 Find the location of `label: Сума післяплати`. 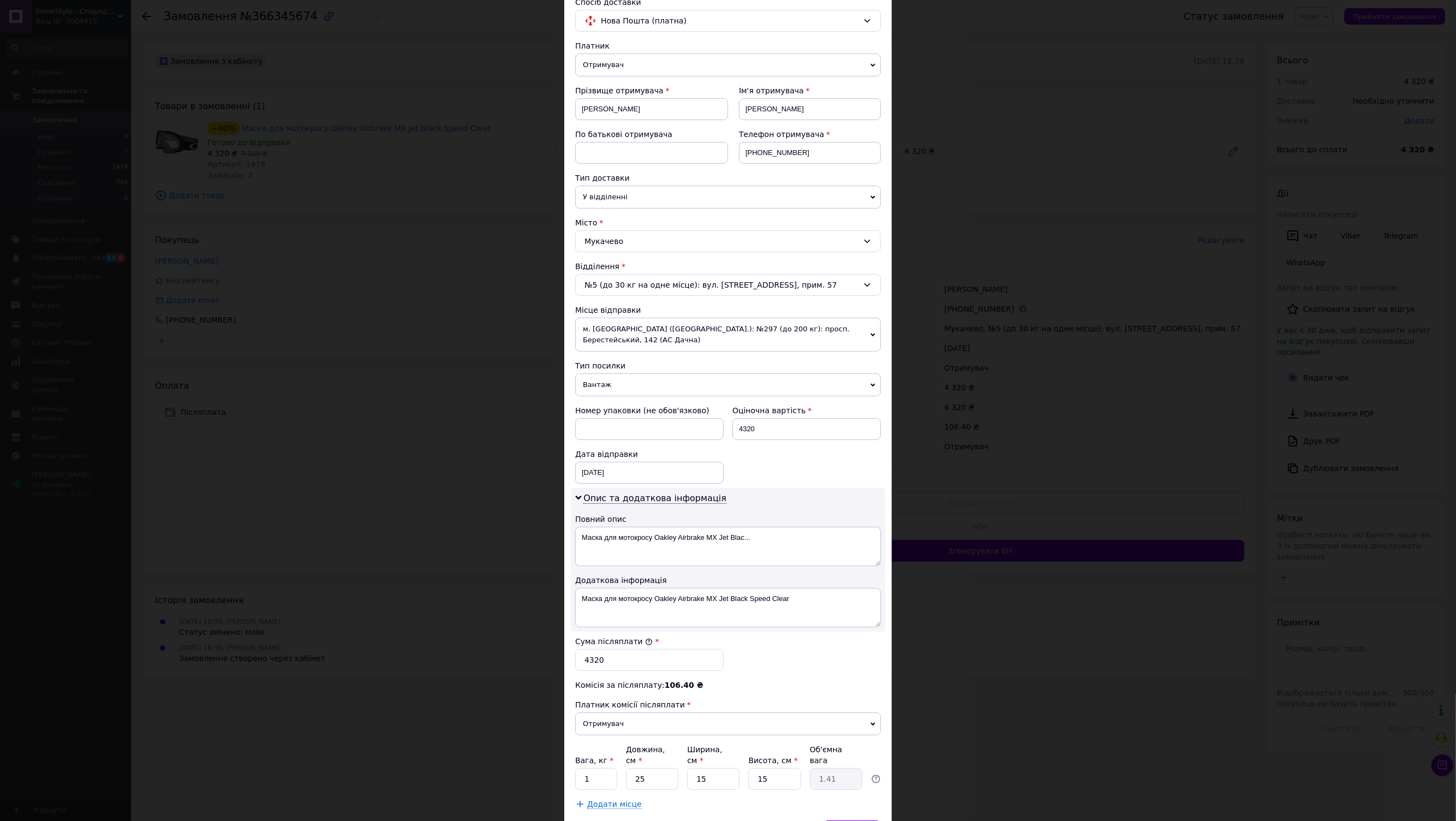

label: Сума післяплати is located at coordinates (614, 641).